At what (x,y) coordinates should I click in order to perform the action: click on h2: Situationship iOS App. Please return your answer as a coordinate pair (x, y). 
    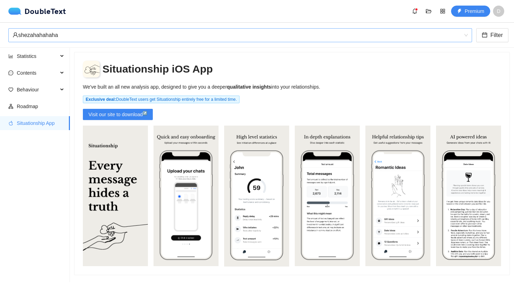
    Looking at the image, I should click on (158, 69).